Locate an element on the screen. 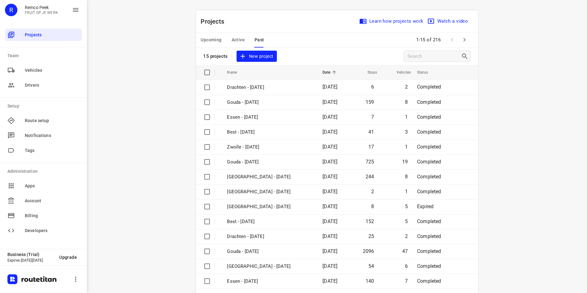 The height and width of the screenshot is (293, 587). div: Search is located at coordinates (466, 56).